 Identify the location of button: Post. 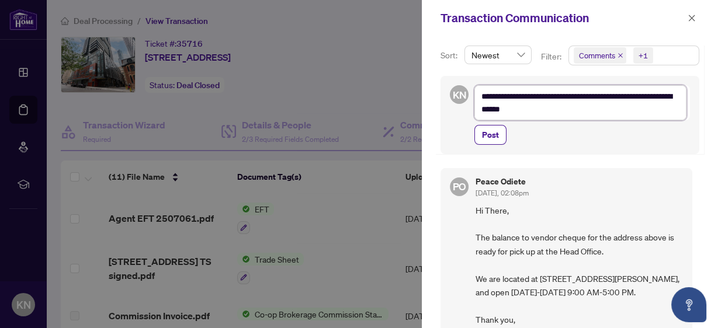
(490, 135).